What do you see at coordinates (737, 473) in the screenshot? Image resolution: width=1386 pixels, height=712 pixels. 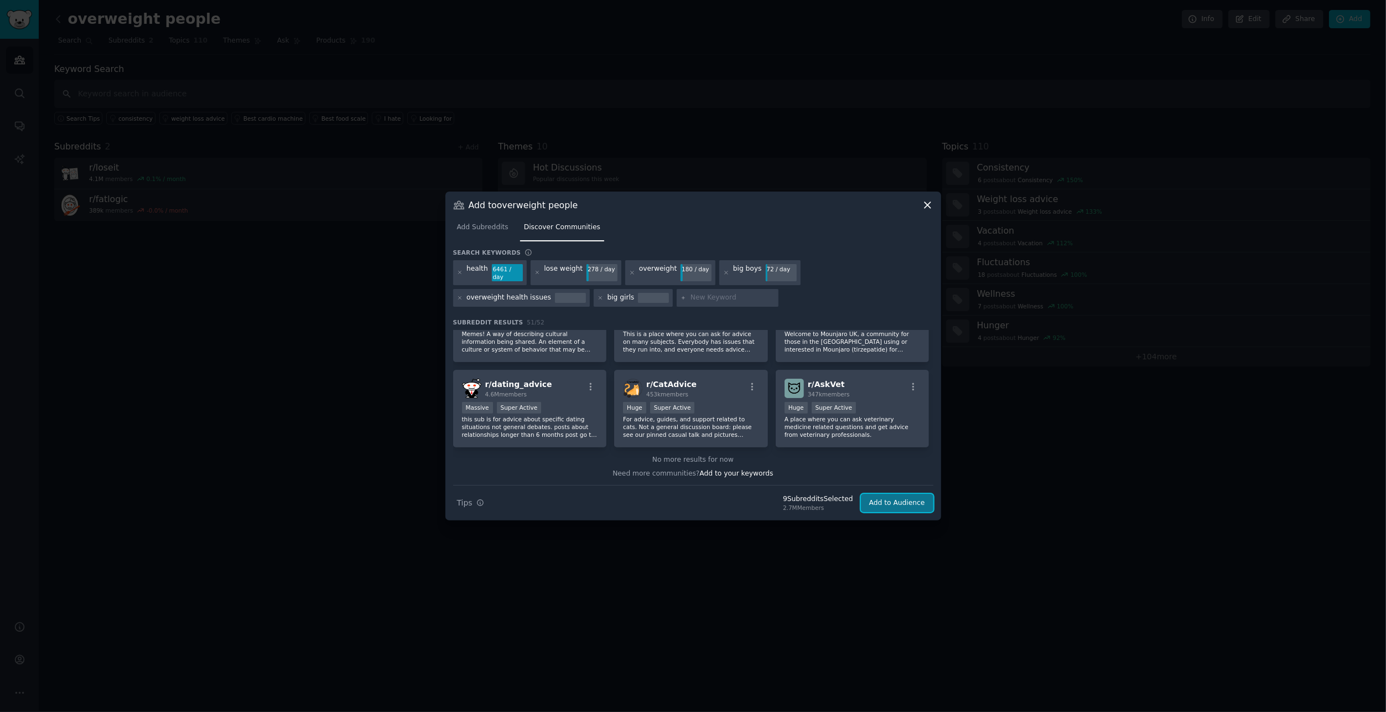 I see `span: Add to your keywords` at bounding box center [737, 473].